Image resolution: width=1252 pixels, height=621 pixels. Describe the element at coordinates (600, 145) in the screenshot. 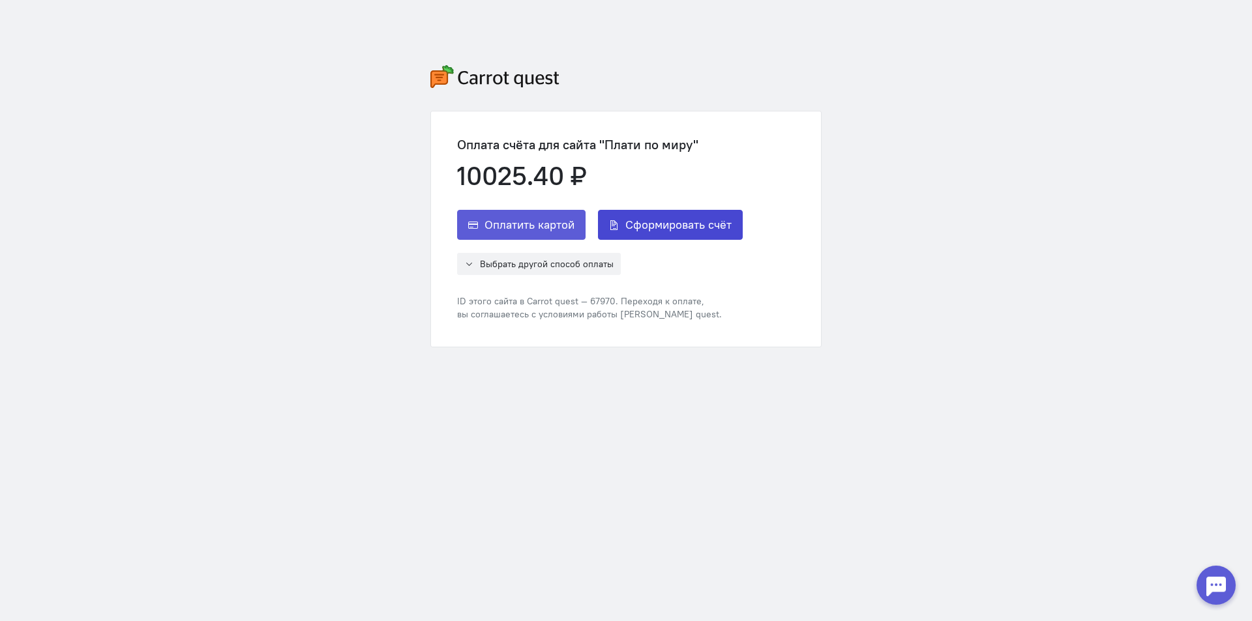

I see `div: Оплата счёта для сайта "Плати по миру"` at that location.